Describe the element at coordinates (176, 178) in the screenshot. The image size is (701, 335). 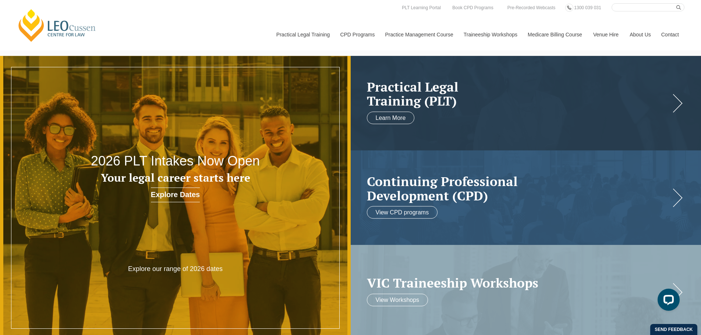
I see `h3: Your legal career starts here` at that location.